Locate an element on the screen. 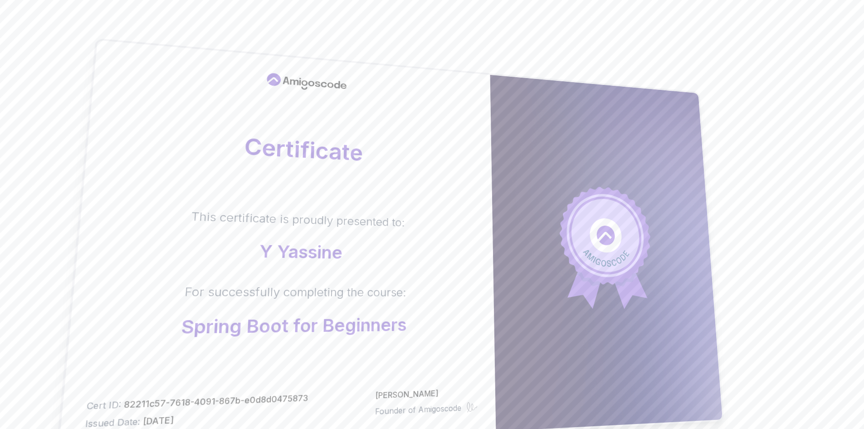  span: 82211c57-7618-4091-867b-e0d8d0475873 is located at coordinates (216, 401).